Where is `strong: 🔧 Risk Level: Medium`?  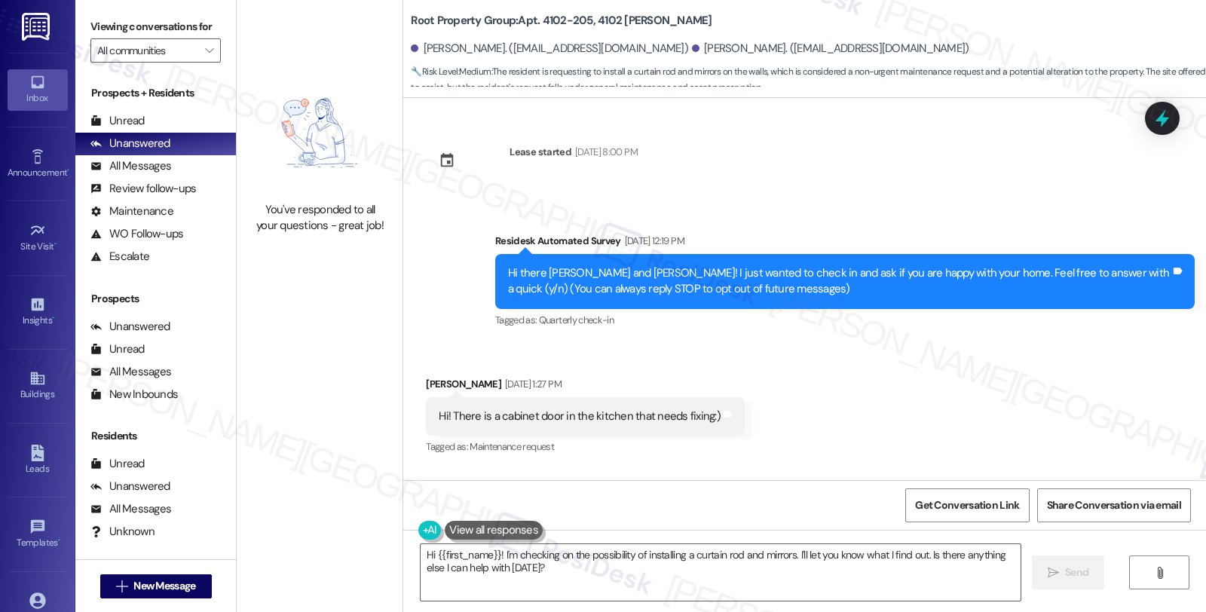
strong: 🔧 Risk Level: Medium is located at coordinates (451, 72).